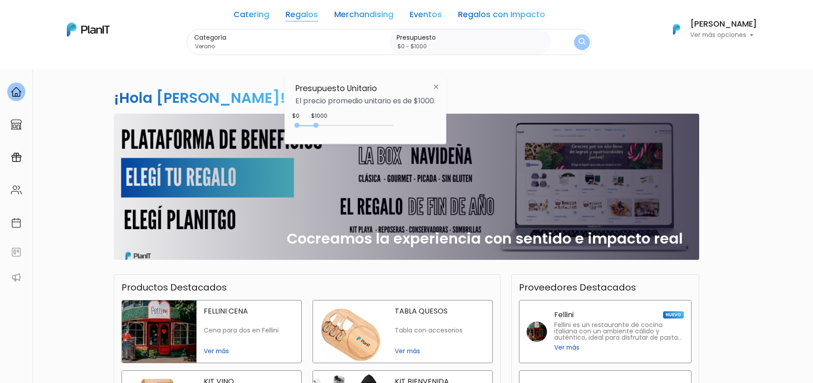 The width and height of the screenshot is (813, 383). Describe the element at coordinates (319, 116) in the screenshot. I see `div: $1000` at that location.